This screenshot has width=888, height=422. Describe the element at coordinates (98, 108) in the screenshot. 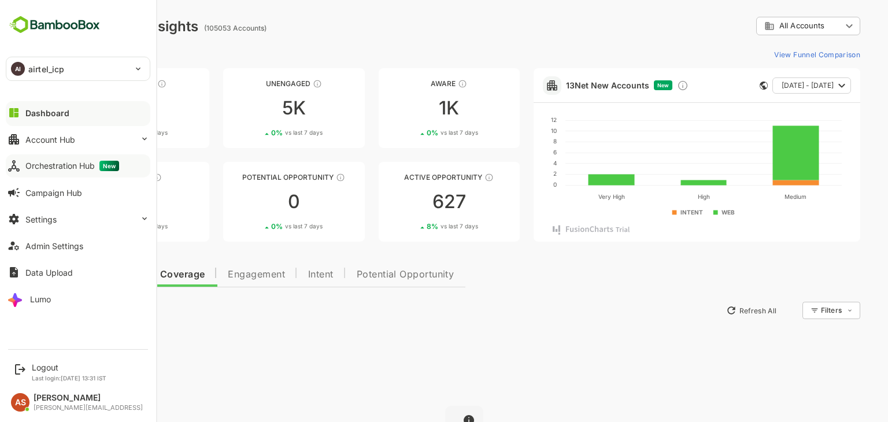

I see `a: UnreachedThese accounts have not been engaged with for a defined time period98K0%vs last 7 days` at that location.